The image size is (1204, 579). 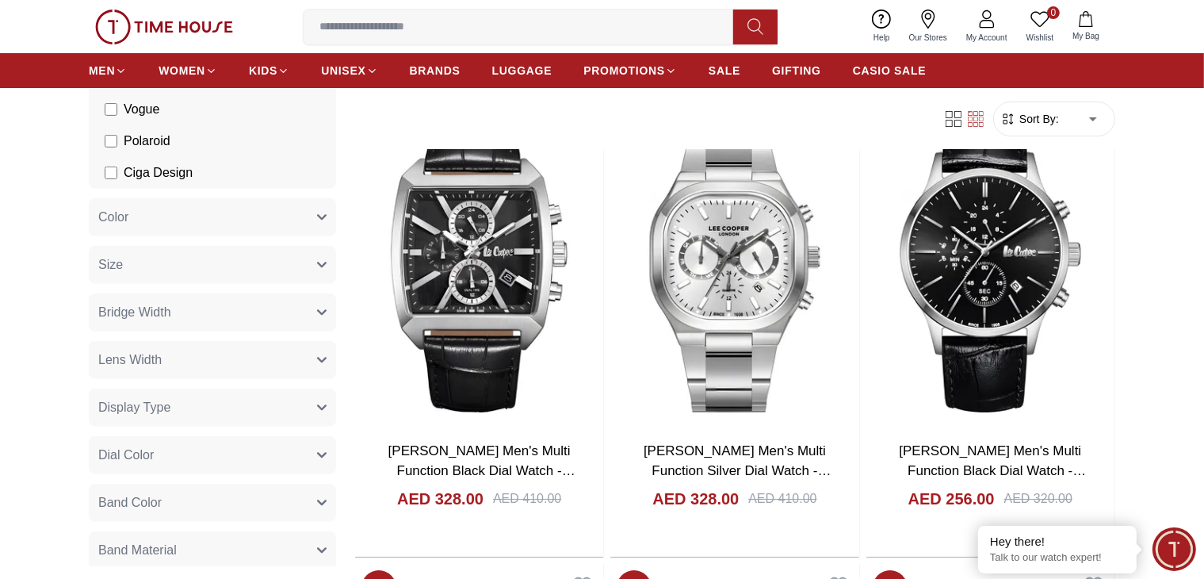 I want to click on span: Bridge Width, so click(x=135, y=312).